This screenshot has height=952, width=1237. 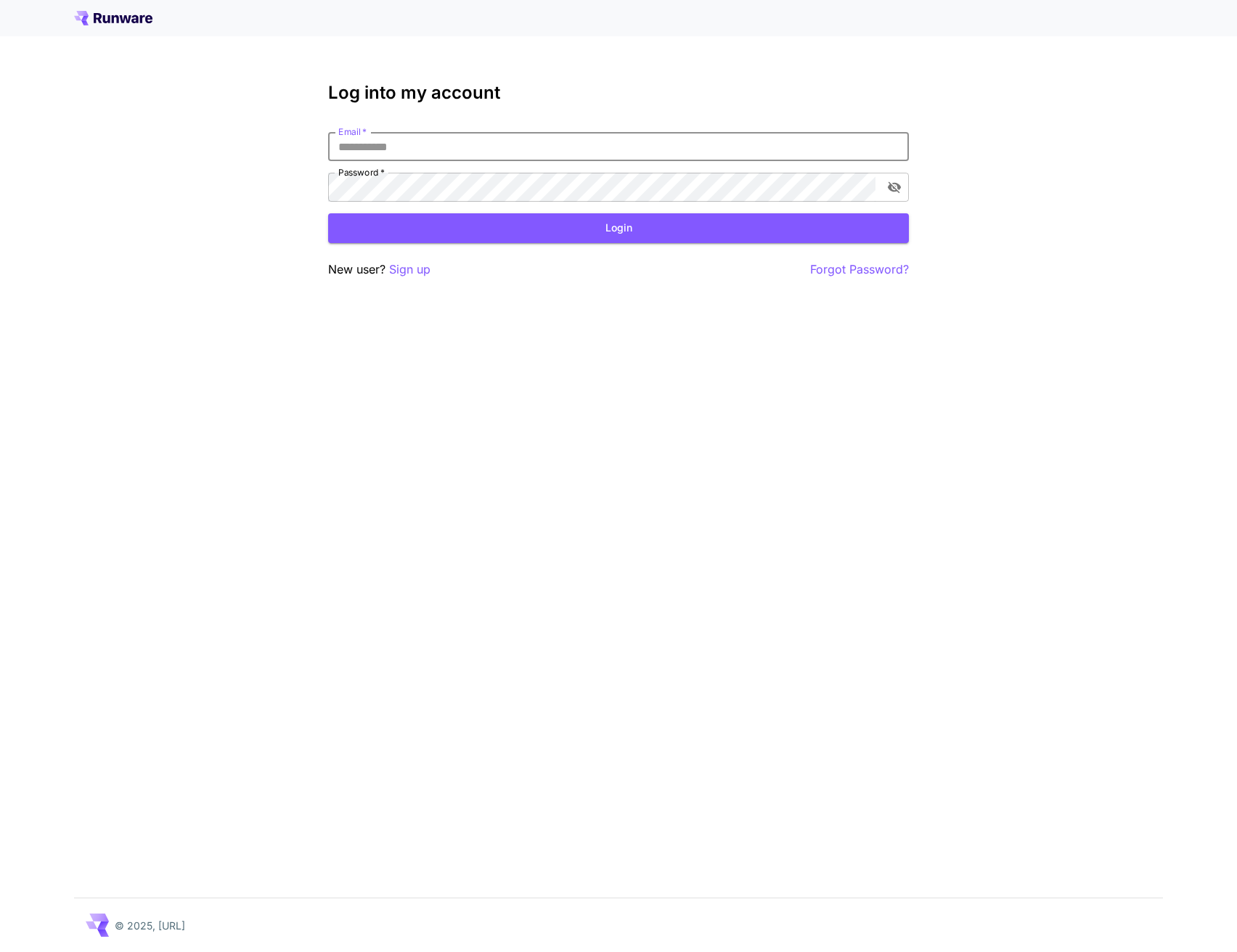 What do you see at coordinates (859, 269) in the screenshot?
I see `p: Forgot Password?` at bounding box center [859, 269].